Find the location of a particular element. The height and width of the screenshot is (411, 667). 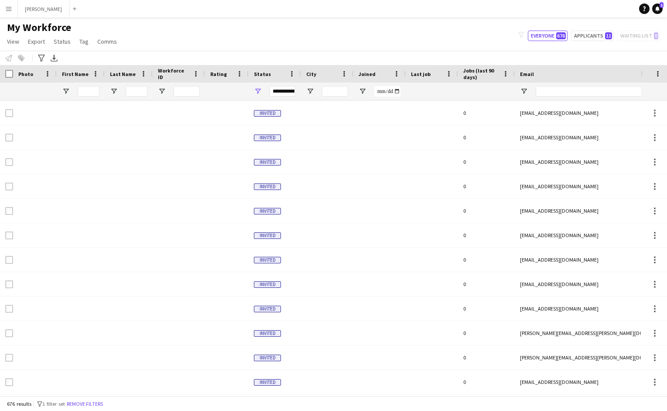

app-action-btn: Advanced filters is located at coordinates (41, 58).